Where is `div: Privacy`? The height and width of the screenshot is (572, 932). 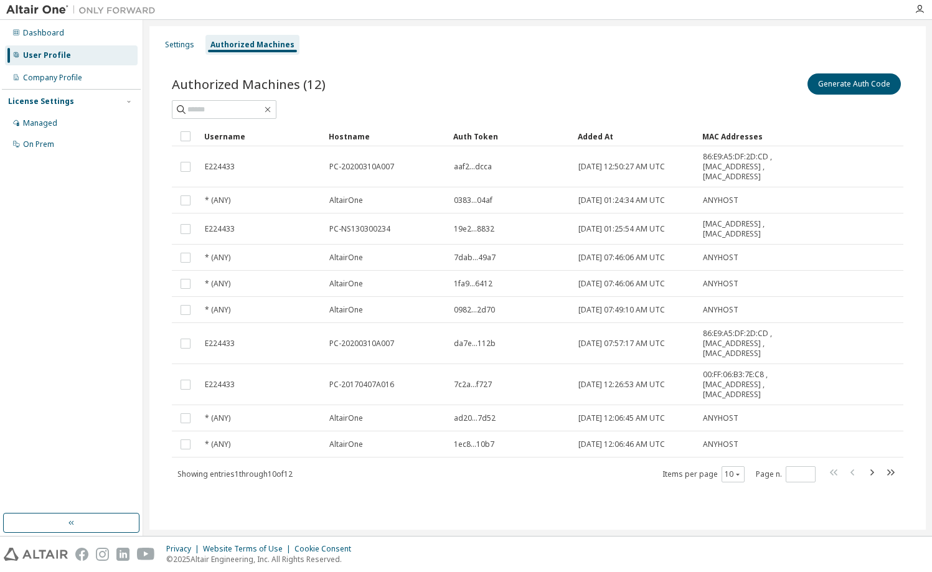
div: Privacy is located at coordinates (184, 549).